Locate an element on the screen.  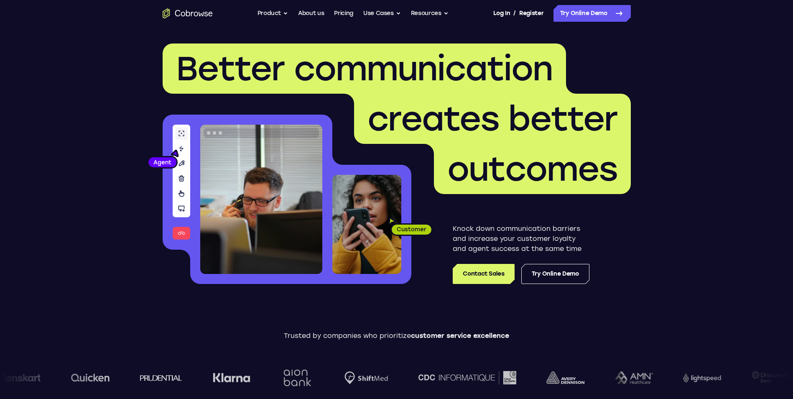
button: Use Cases is located at coordinates (382, 13).